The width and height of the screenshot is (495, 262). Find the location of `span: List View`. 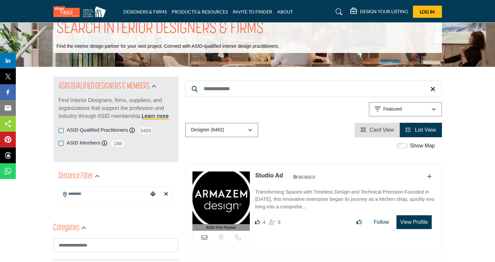

span: List View is located at coordinates (425, 130).